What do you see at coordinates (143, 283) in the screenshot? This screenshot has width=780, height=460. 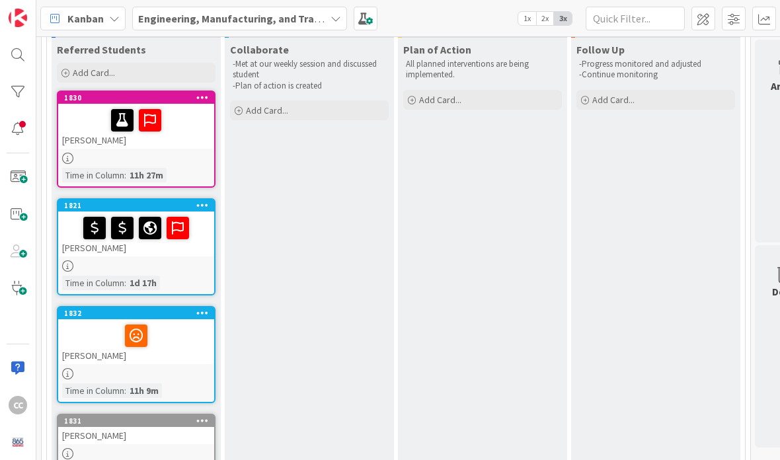 I see `div: 1d 17h` at bounding box center [143, 283].